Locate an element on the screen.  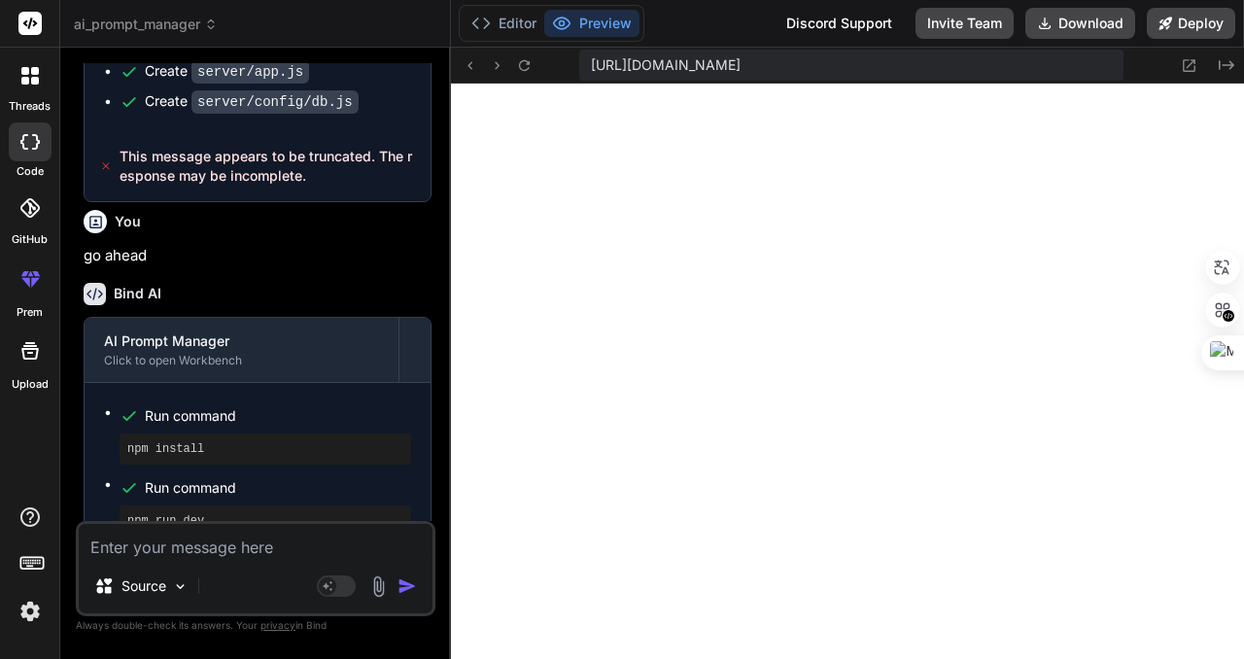
button: AI Prompt ManagerClick to open Workbench is located at coordinates (241, 350).